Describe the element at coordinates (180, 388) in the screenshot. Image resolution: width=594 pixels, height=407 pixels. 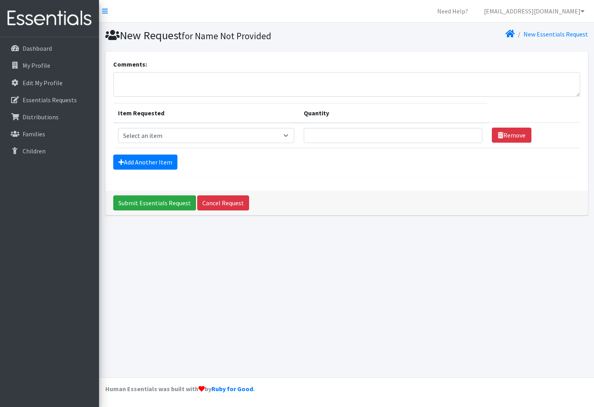
I see `strong: Human Essentials was built with by .` at that location.